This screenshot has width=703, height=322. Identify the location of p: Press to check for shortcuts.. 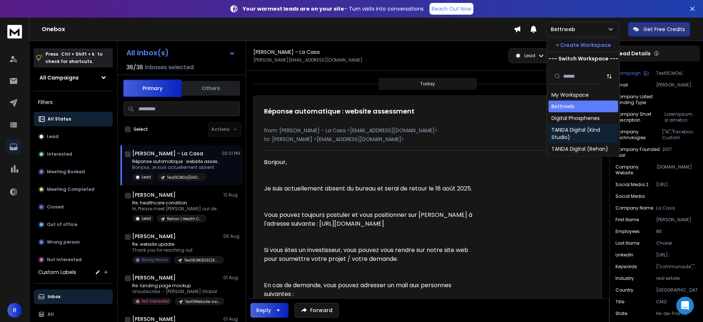
(74, 58).